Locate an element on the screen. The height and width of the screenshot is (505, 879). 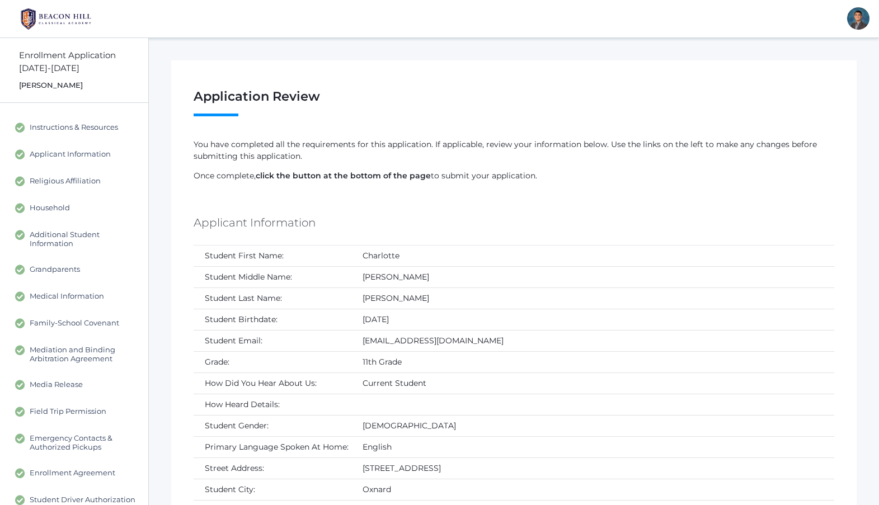
h1: Application Review is located at coordinates (514, 103).